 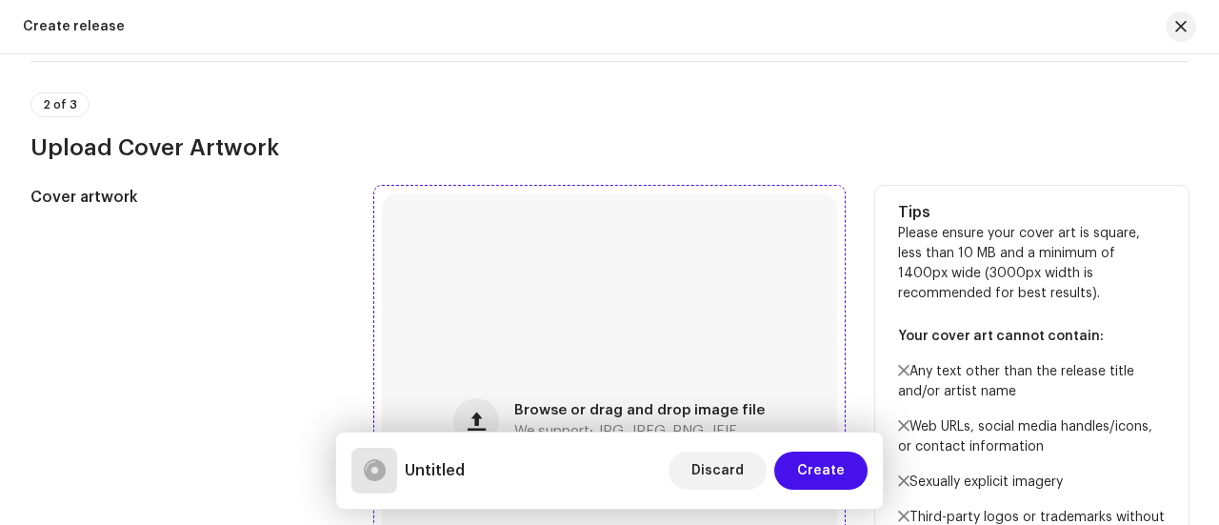 What do you see at coordinates (1031, 336) in the screenshot?
I see `p: Your cover art cannot contain:` at bounding box center [1031, 336].